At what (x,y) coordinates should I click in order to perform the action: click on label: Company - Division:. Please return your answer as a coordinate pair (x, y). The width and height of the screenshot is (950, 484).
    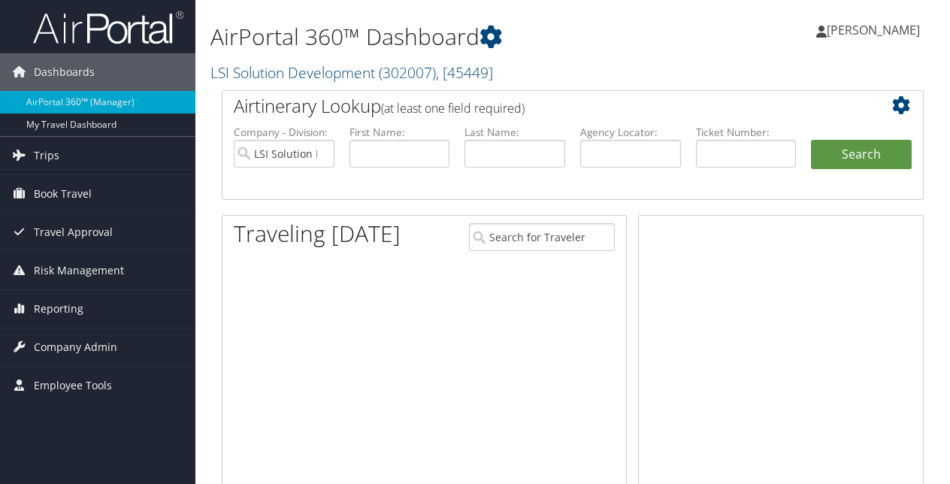
    Looking at the image, I should click on (284, 132).